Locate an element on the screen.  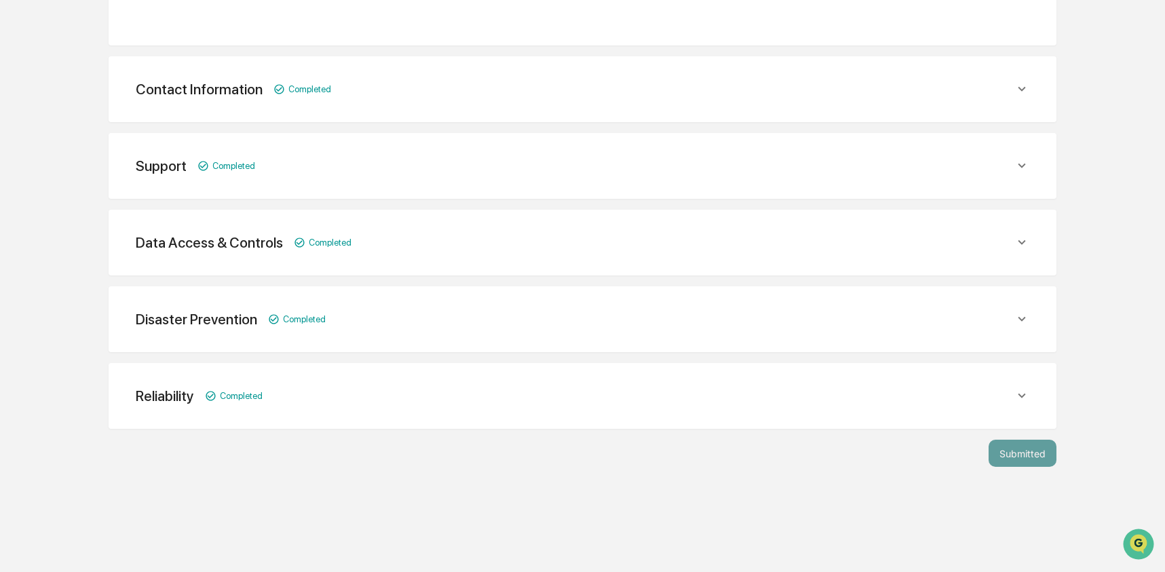
div: Start new chat is located at coordinates (134, 111).